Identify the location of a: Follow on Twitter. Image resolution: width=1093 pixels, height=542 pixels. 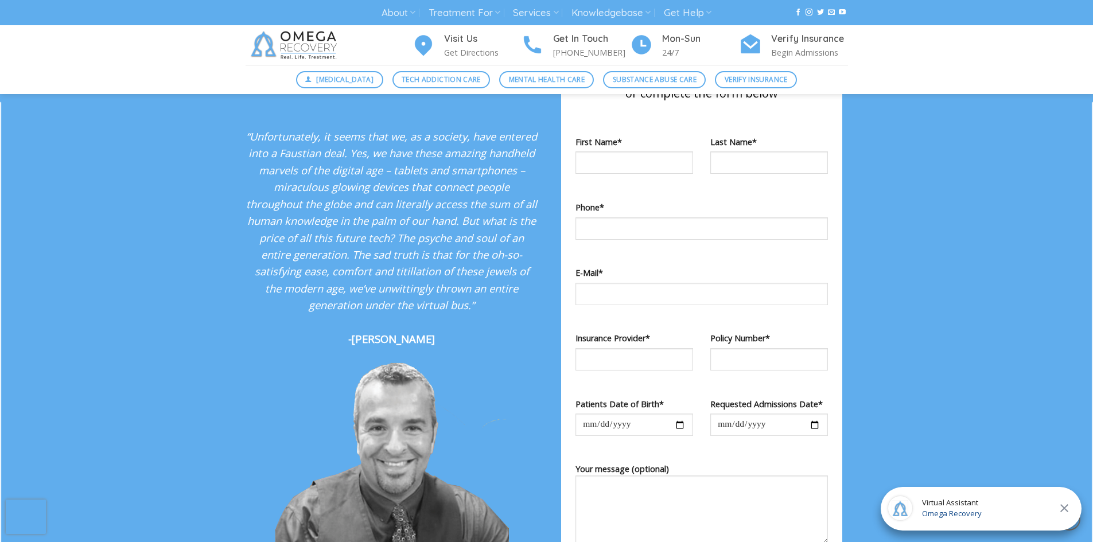
(820, 13).